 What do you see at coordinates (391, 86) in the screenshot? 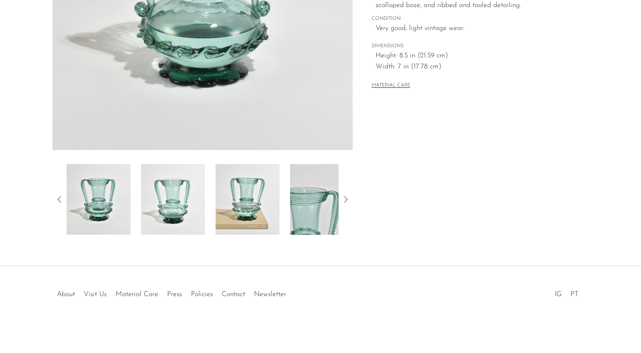
I see `button: MATERIAL CARE` at bounding box center [391, 86].